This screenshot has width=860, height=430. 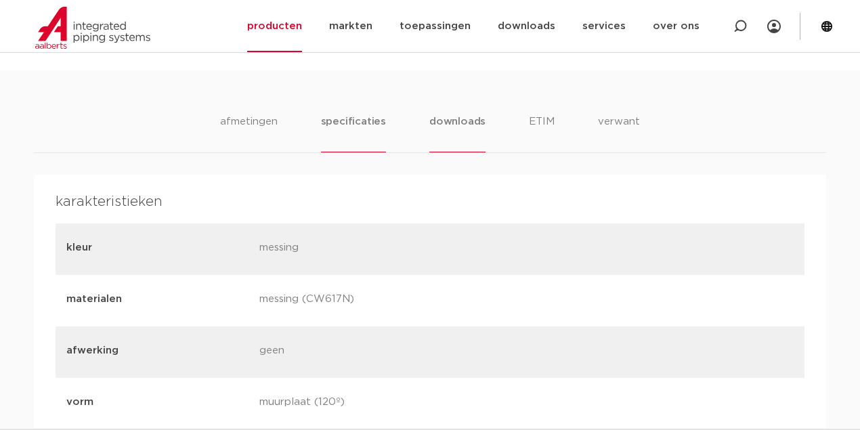 I want to click on h4: karakteristieken, so click(x=430, y=202).